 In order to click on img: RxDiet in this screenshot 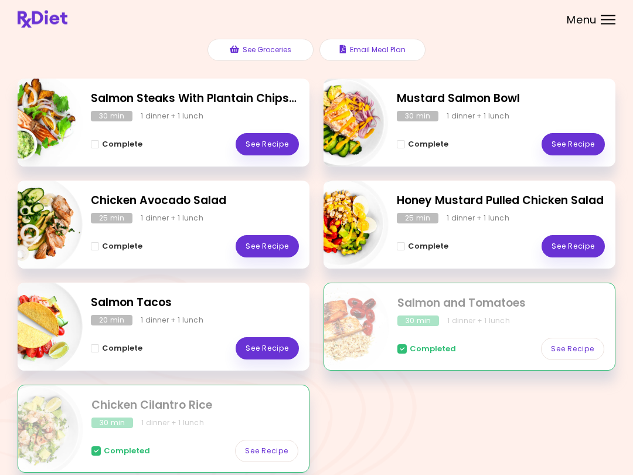, I will do `click(42, 19)`.